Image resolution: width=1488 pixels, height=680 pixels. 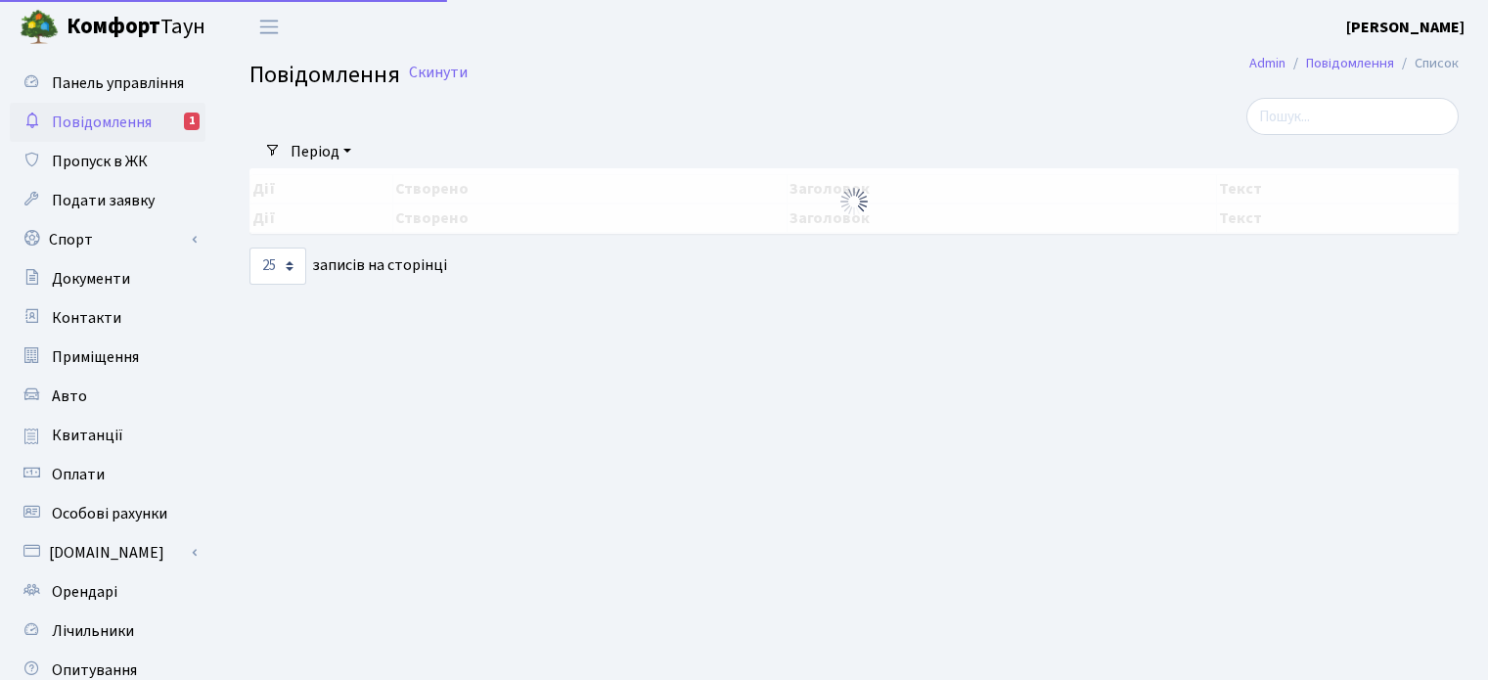 I want to click on a: Оплати, so click(x=108, y=474).